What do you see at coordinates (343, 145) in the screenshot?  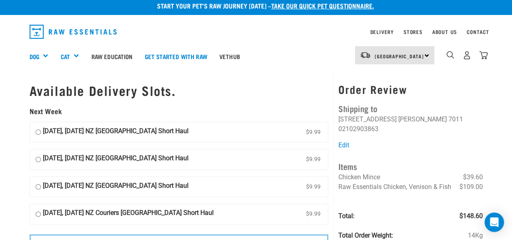 I see `a: Edit` at bounding box center [343, 145].